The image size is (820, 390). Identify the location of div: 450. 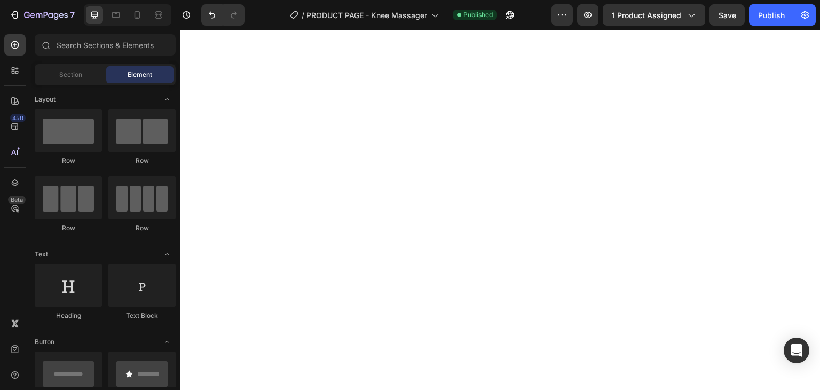
(18, 118).